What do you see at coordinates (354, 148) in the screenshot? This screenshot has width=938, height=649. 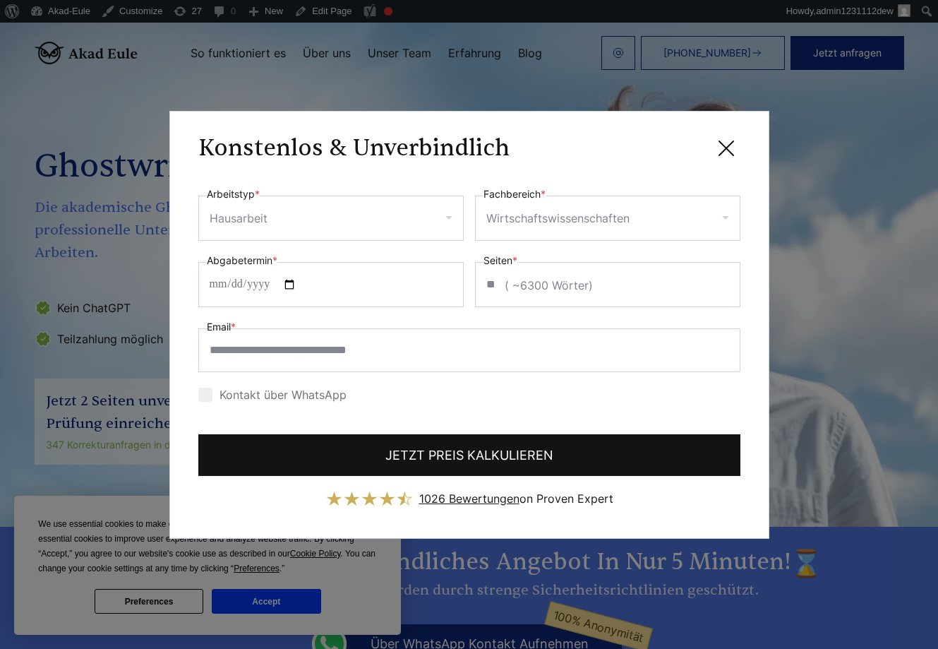 I see `h3: Konstenlos & Unverbindlich` at bounding box center [354, 148].